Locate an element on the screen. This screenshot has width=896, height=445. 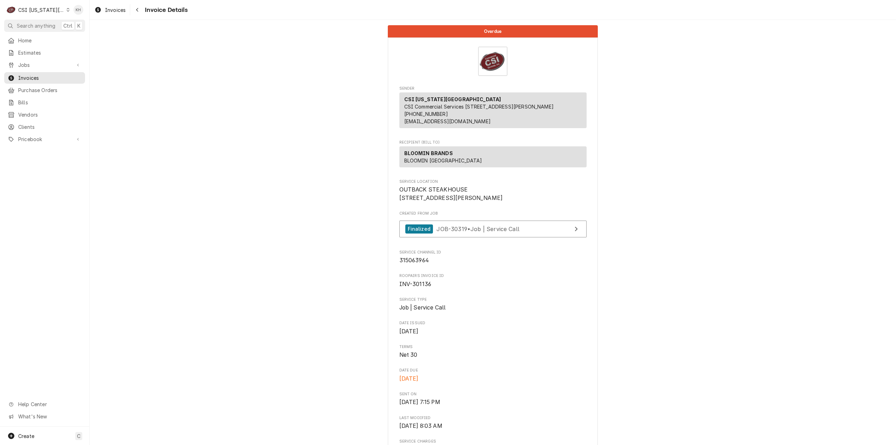
span: Overdue is located at coordinates (493, 31).